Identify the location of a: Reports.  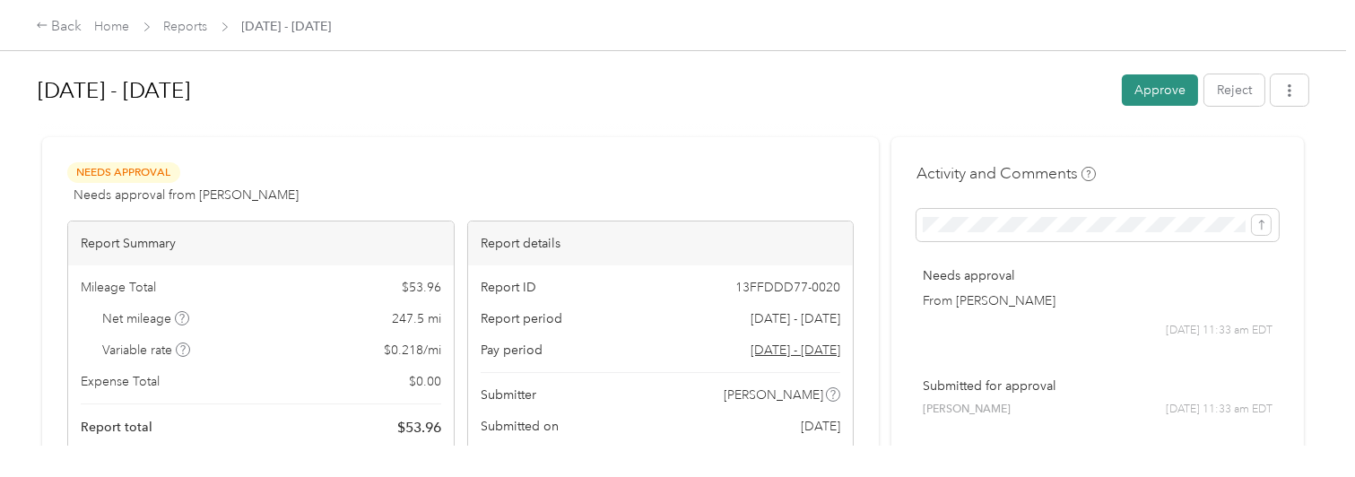
(186, 26).